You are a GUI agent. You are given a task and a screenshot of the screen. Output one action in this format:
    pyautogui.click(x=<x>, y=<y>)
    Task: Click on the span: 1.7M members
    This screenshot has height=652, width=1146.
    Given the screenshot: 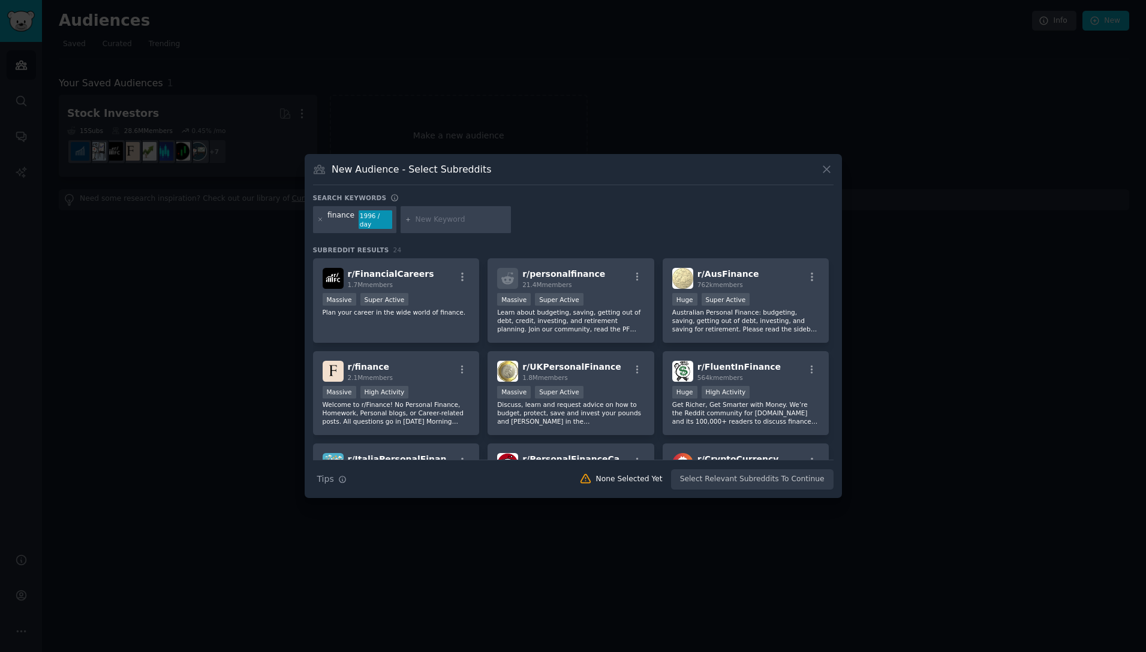 What is the action you would take?
    pyautogui.click(x=370, y=285)
    